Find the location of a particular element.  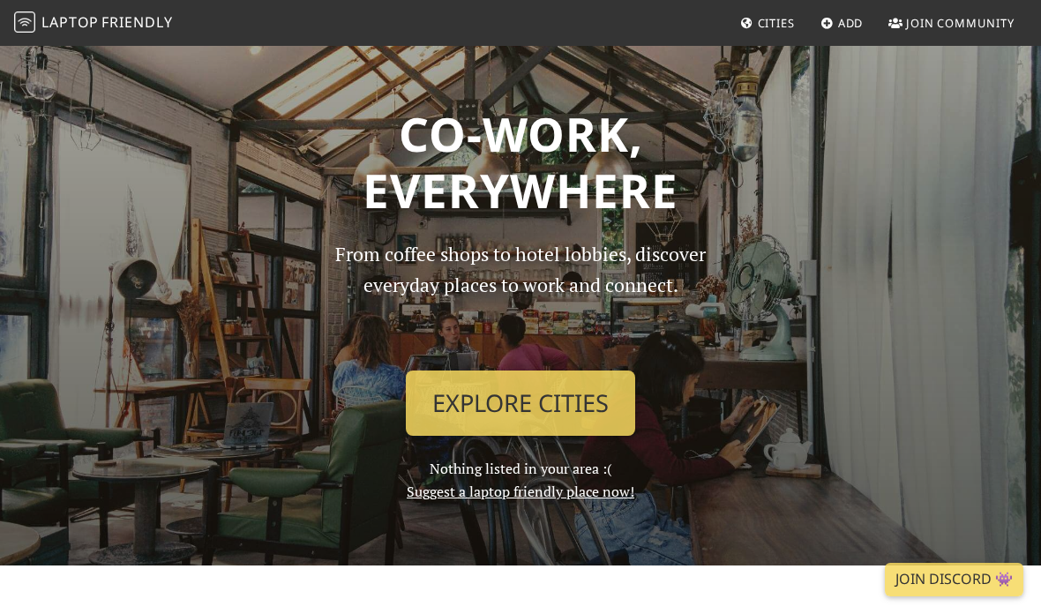

p: From coffee shops to hotel lobbies, discover everyday places to work and connect. is located at coordinates (521, 297).